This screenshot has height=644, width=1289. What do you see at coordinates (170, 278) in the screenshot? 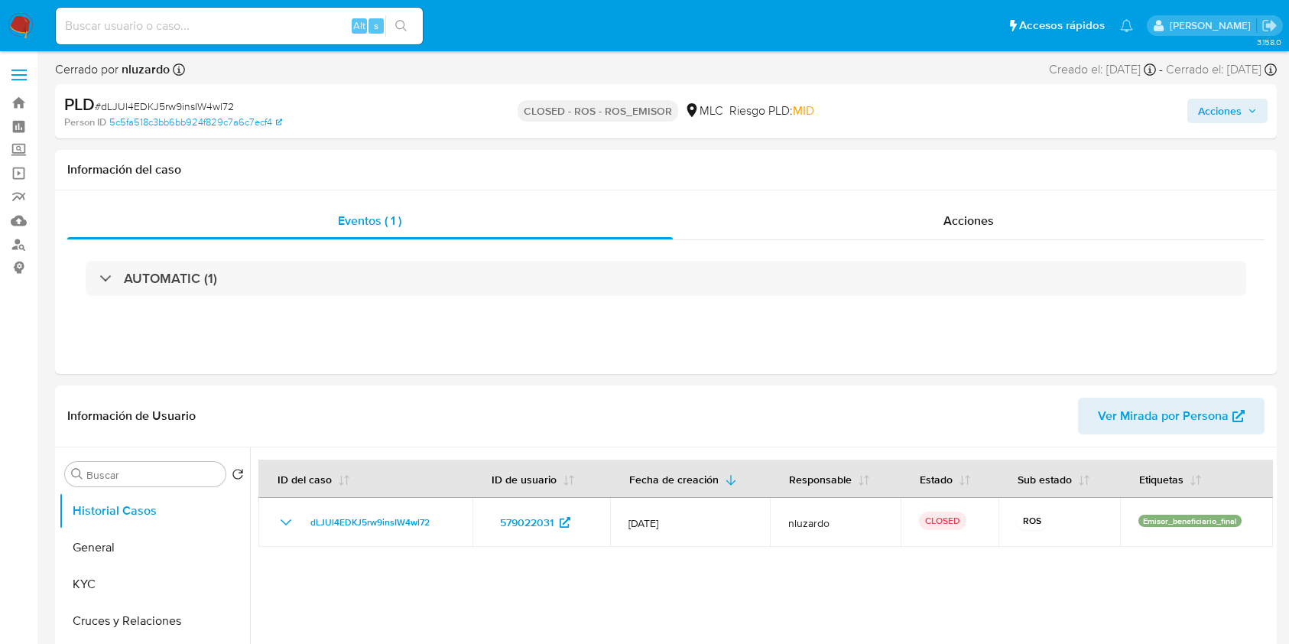
I see `h3: AUTOMATIC (1)` at bounding box center [170, 278].